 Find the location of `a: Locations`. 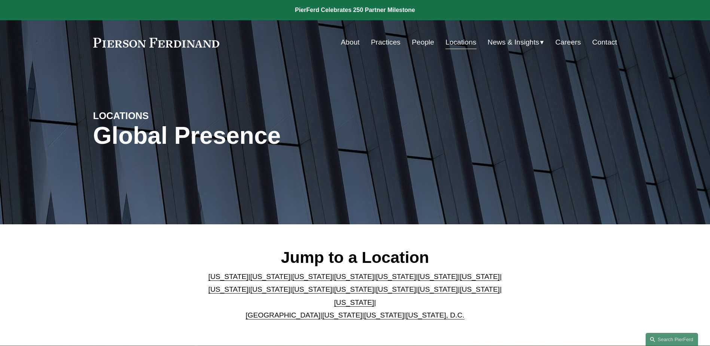

a: Locations is located at coordinates (461, 42).